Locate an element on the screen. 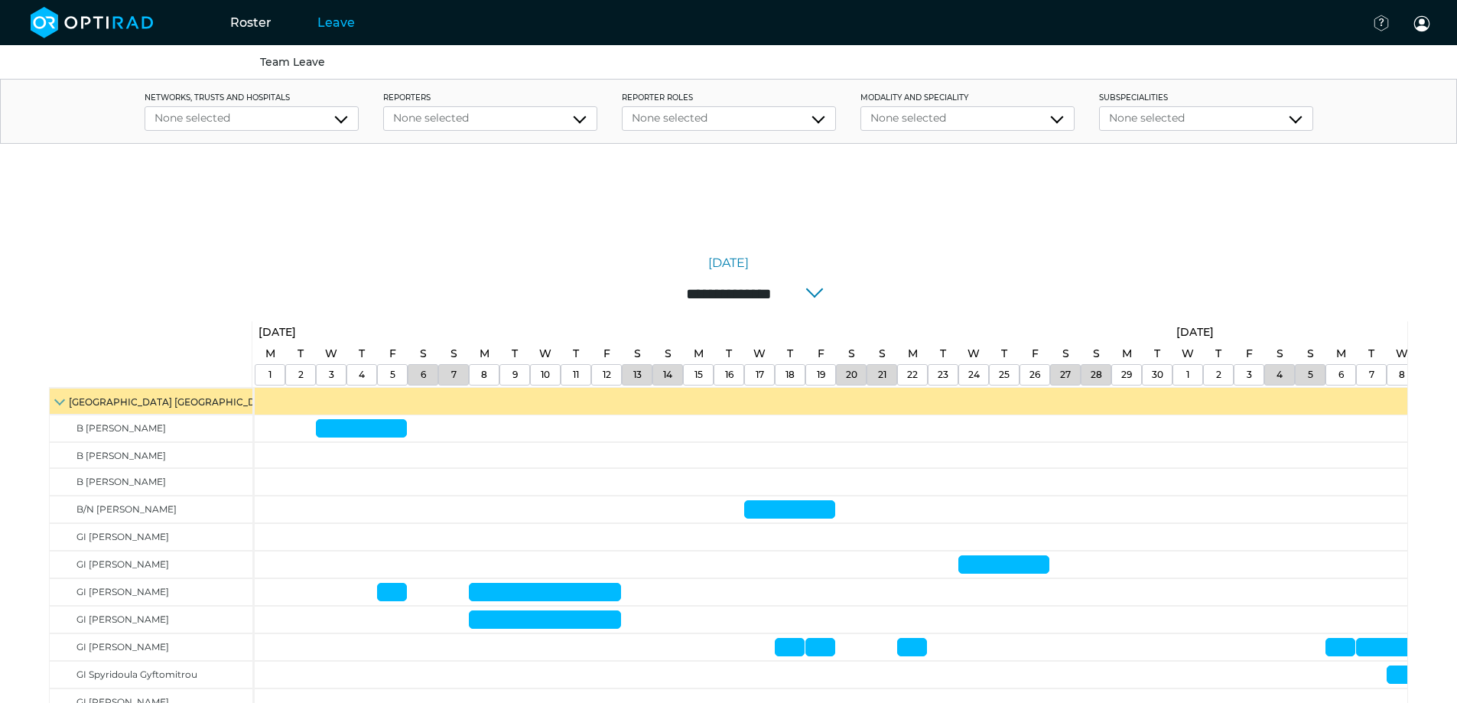 This screenshot has width=1457, height=703. label: Reporters is located at coordinates (490, 97).